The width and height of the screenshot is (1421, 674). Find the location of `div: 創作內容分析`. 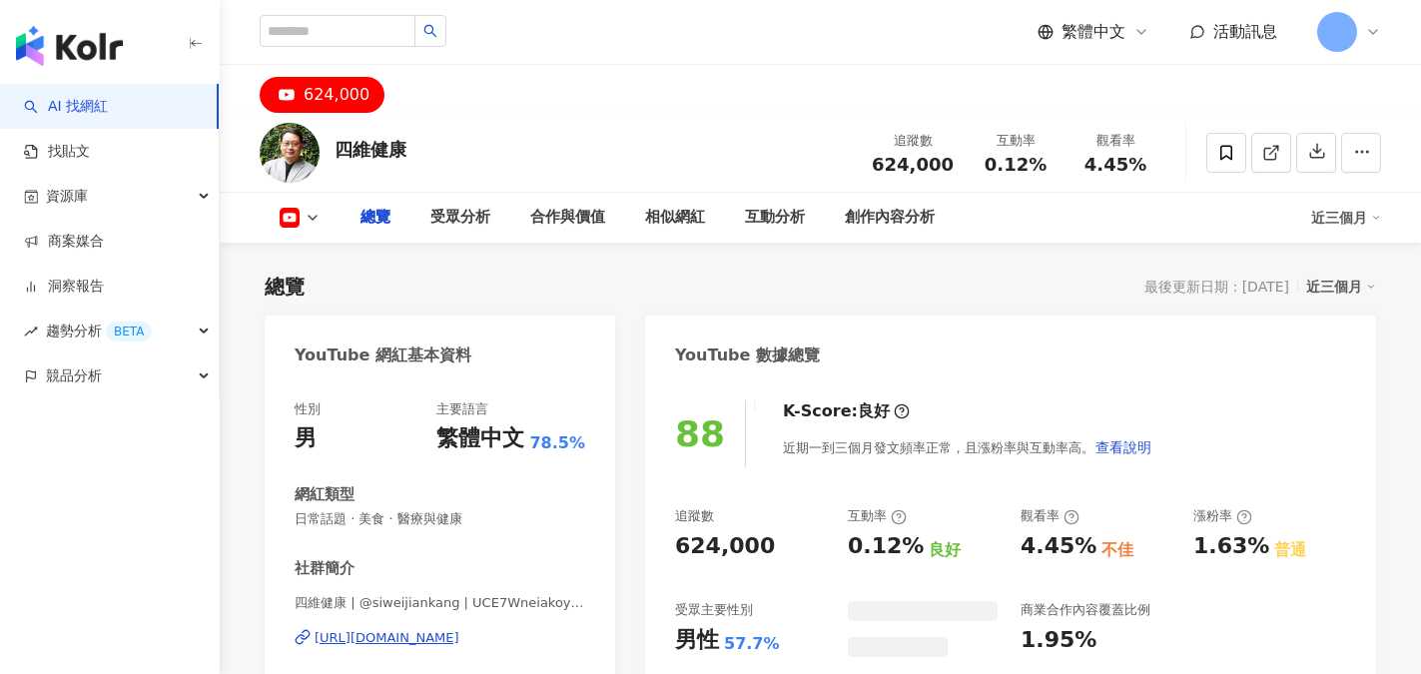

div: 創作內容分析 is located at coordinates (890, 218).